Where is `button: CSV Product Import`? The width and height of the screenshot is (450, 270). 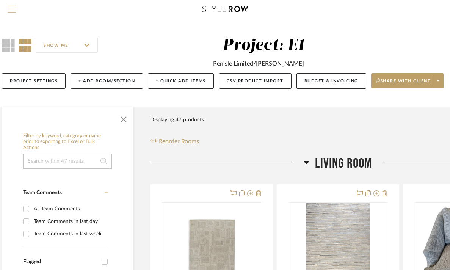 button: CSV Product Import is located at coordinates (255, 81).